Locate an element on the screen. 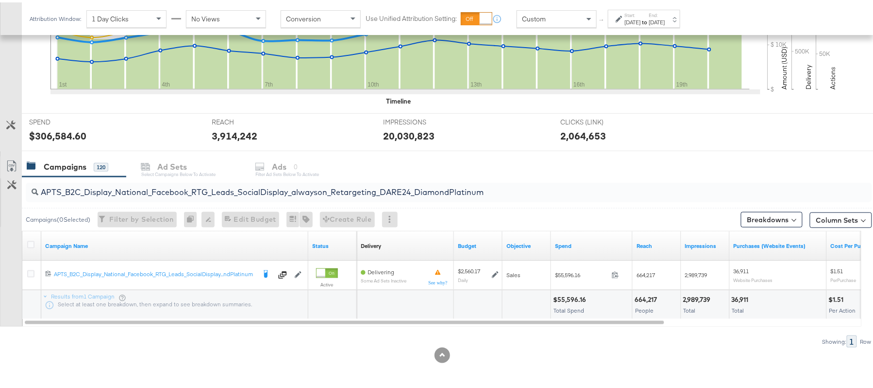  text: Delivery is located at coordinates (809, 74).